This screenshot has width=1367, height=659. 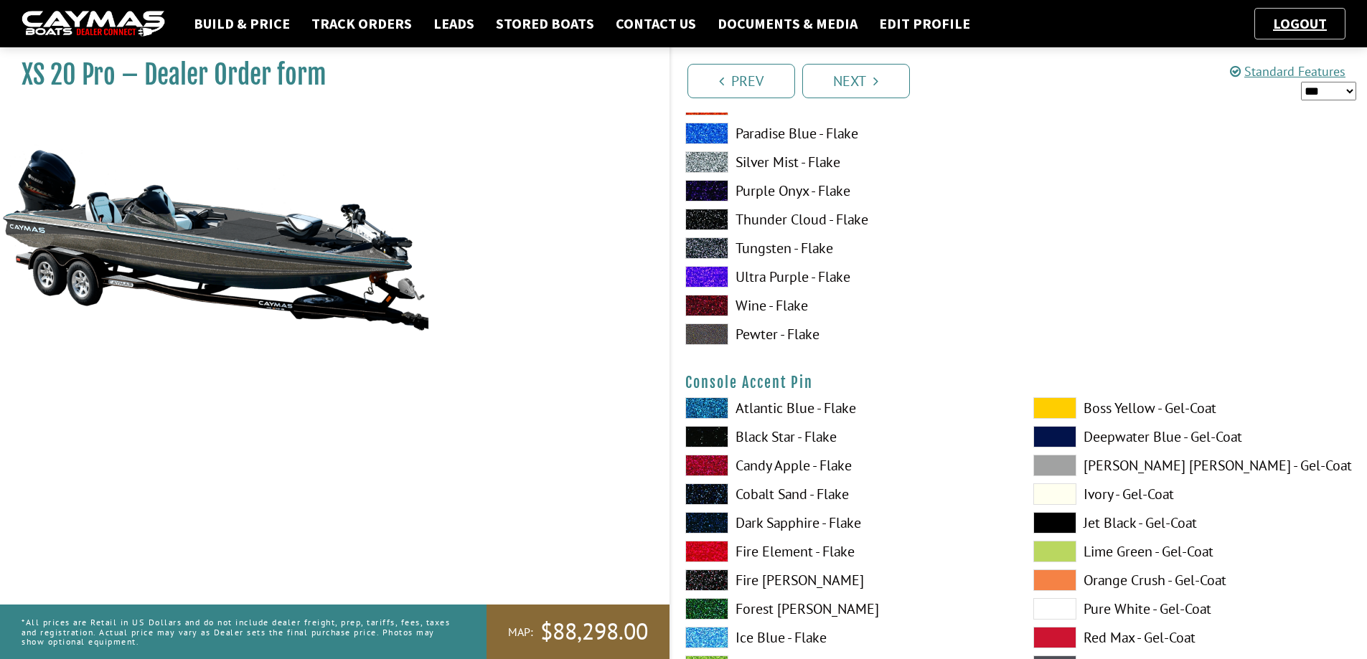 What do you see at coordinates (845, 523) in the screenshot?
I see `label: Dark Sapphire - Flake` at bounding box center [845, 523].